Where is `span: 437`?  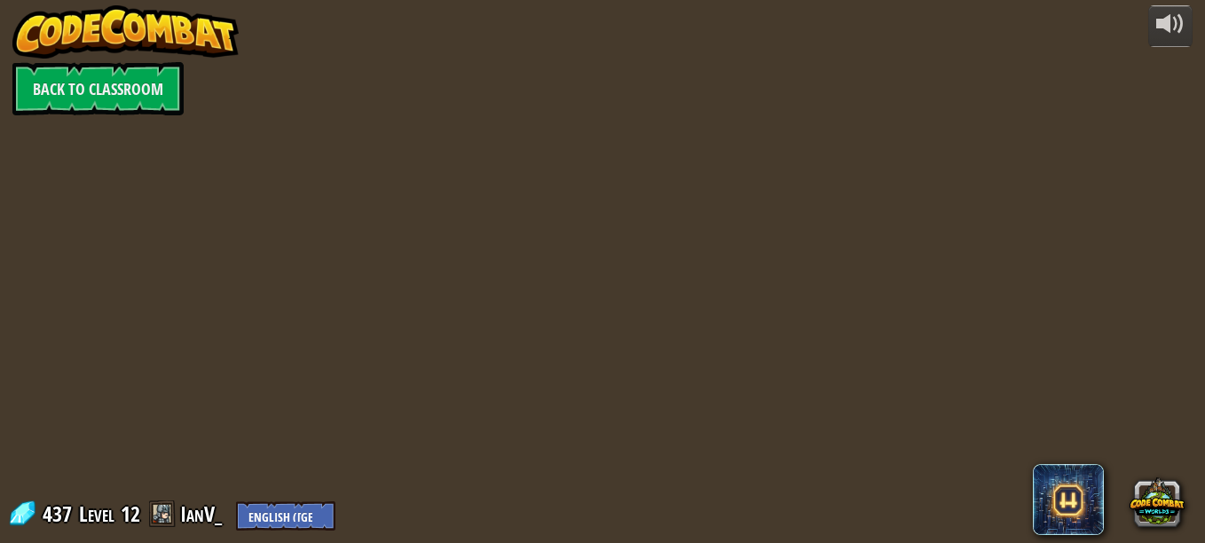
span: 437 is located at coordinates (59, 514).